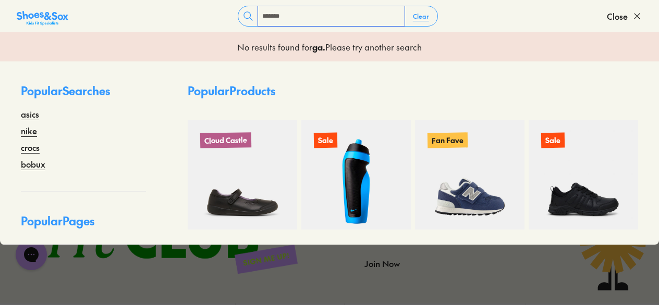 The width and height of the screenshot is (659, 305). What do you see at coordinates (21, 19) in the screenshot?
I see `button: Open gorgias live chat` at bounding box center [21, 19].